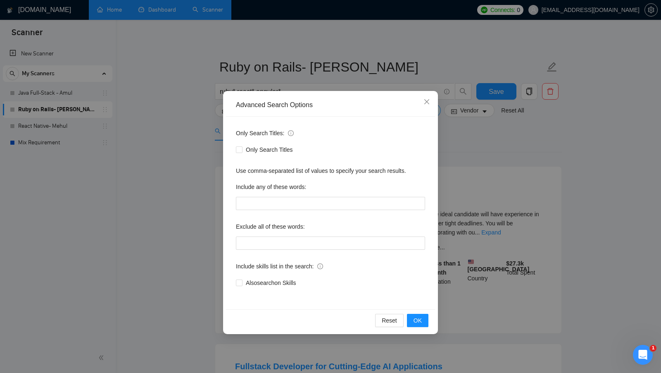  Describe the element at coordinates (265, 133) in the screenshot. I see `span: Only Search Titles:` at that location.